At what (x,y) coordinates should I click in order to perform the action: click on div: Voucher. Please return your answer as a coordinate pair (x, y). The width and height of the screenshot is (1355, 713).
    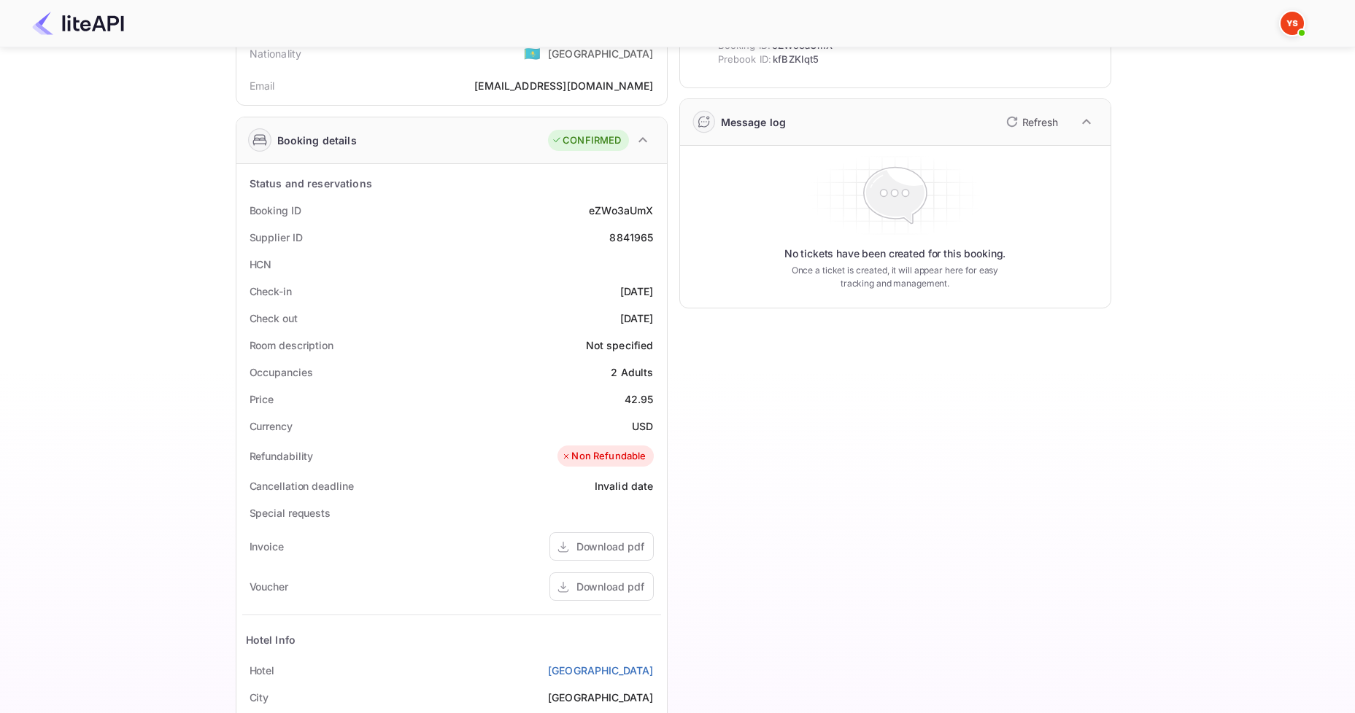
    Looking at the image, I should click on (268, 586).